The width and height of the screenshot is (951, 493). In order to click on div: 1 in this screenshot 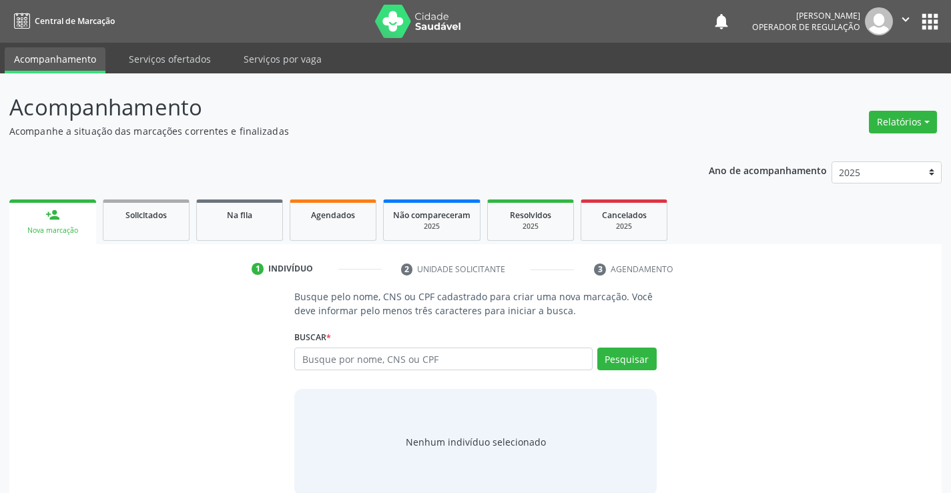, I will do `click(258, 269)`.